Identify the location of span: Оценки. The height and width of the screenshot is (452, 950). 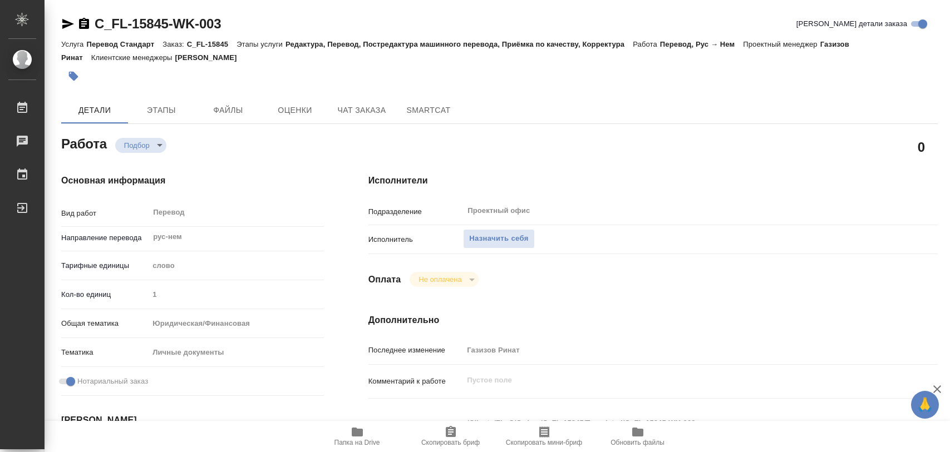
(295, 110).